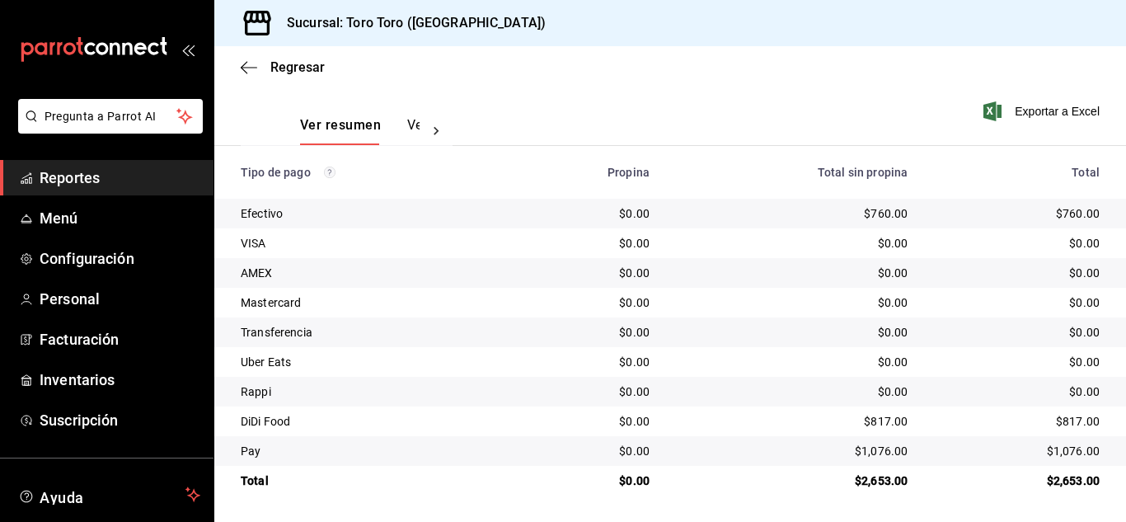 Image resolution: width=1126 pixels, height=522 pixels. What do you see at coordinates (369, 214) in the screenshot?
I see `div: Efectivo` at bounding box center [369, 214].